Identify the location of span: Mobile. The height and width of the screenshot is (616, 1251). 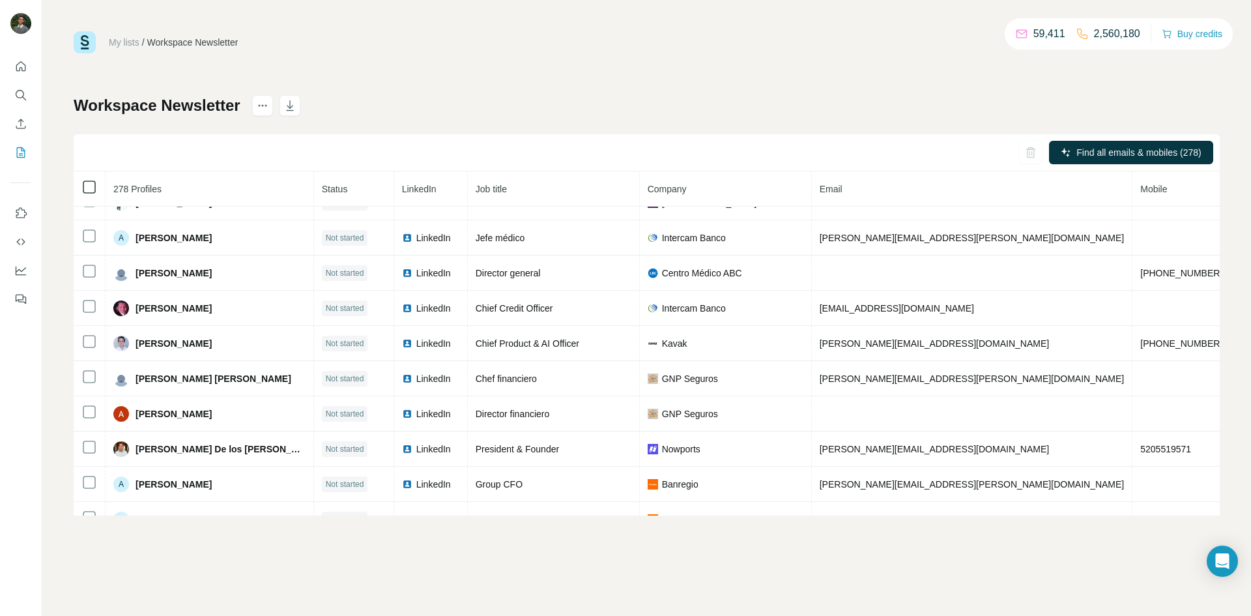
(1153, 189).